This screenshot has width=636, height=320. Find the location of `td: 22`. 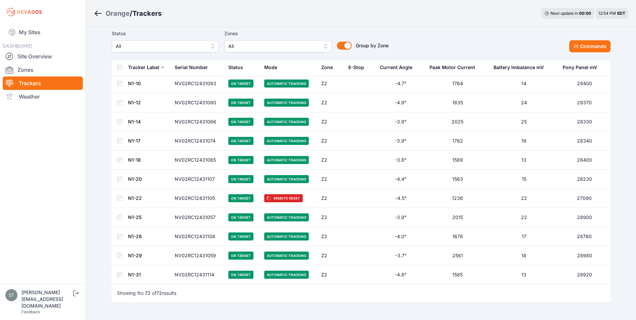

td: 22 is located at coordinates (524, 198).